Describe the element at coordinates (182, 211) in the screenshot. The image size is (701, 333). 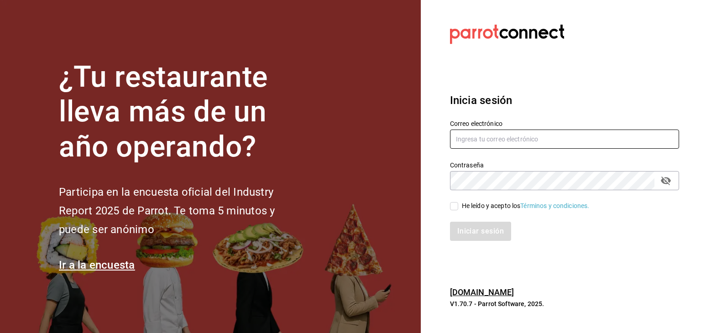
I see `h2: Participa en la encuesta oficial del Industry Report 2025 de Parrot. Te toma 5 minutos y puede se...` at that location.